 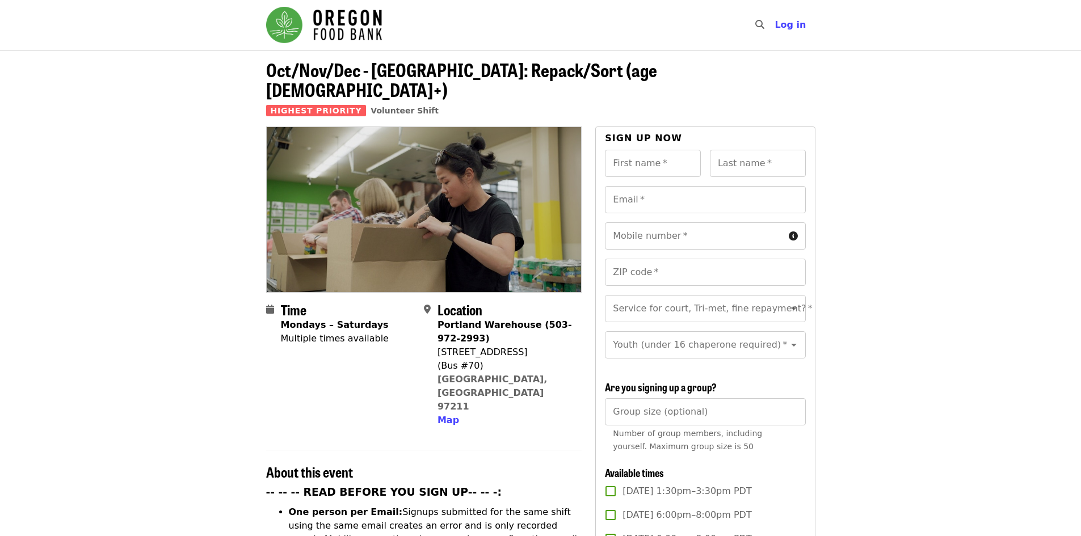 What do you see at coordinates (448, 420) in the screenshot?
I see `span: Map` at bounding box center [448, 420].